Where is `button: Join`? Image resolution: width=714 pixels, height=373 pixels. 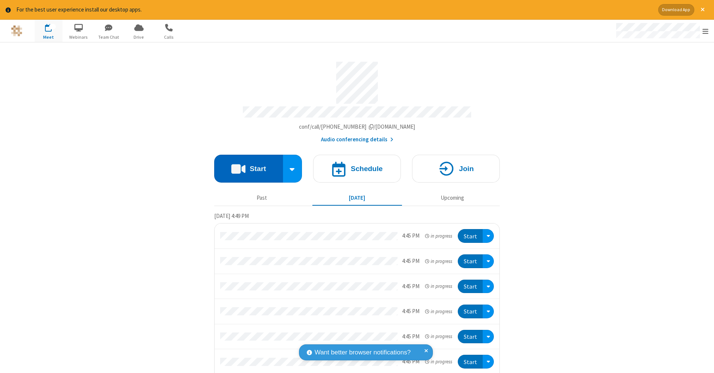 button: Join is located at coordinates (456, 168).